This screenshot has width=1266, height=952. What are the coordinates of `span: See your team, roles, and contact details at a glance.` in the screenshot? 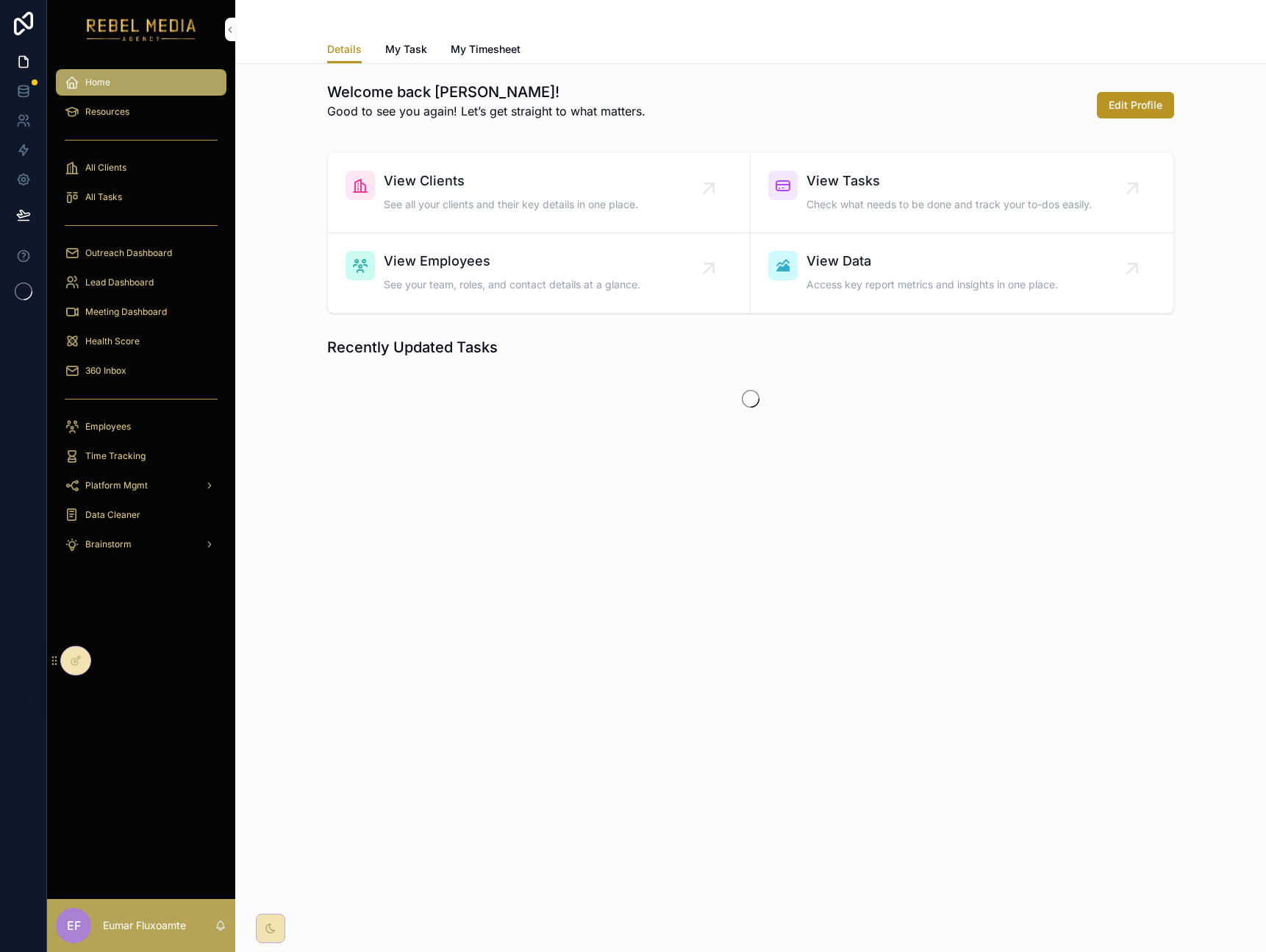 It's located at (511, 284).